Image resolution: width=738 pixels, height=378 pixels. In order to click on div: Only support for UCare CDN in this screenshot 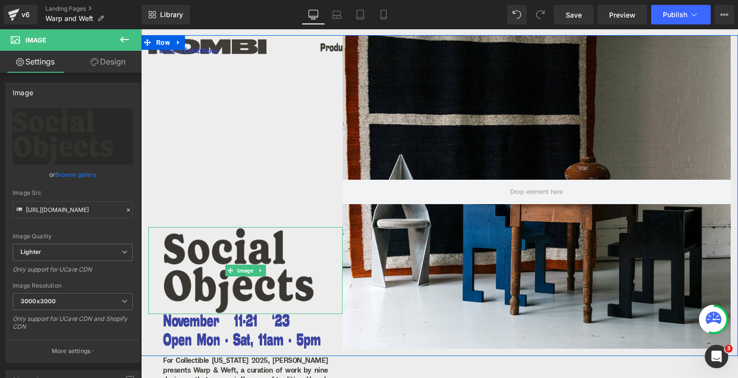, I will do `click(73, 273)`.